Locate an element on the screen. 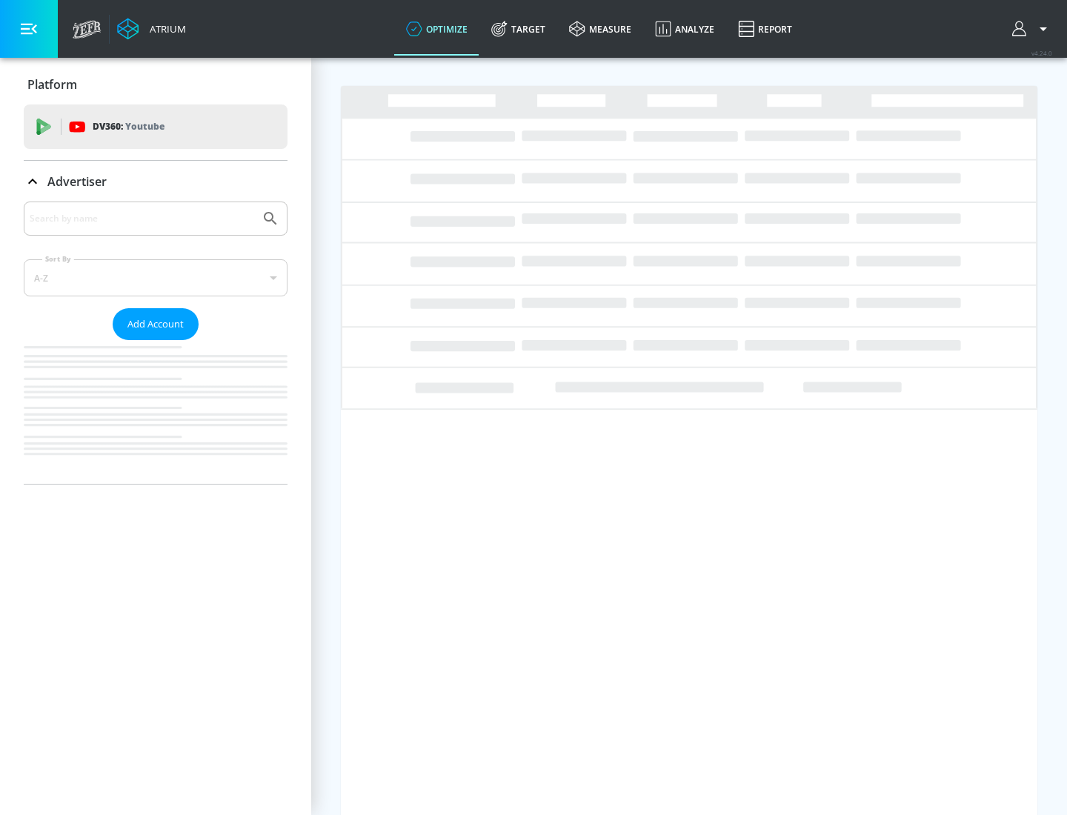 This screenshot has height=815, width=1067. a: Report is located at coordinates (765, 29).